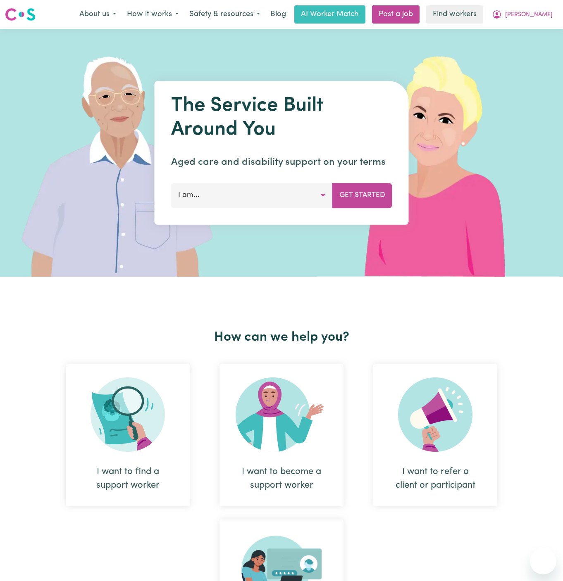 The image size is (563, 581). What do you see at coordinates (152, 14) in the screenshot?
I see `button: How it works` at bounding box center [152, 14].